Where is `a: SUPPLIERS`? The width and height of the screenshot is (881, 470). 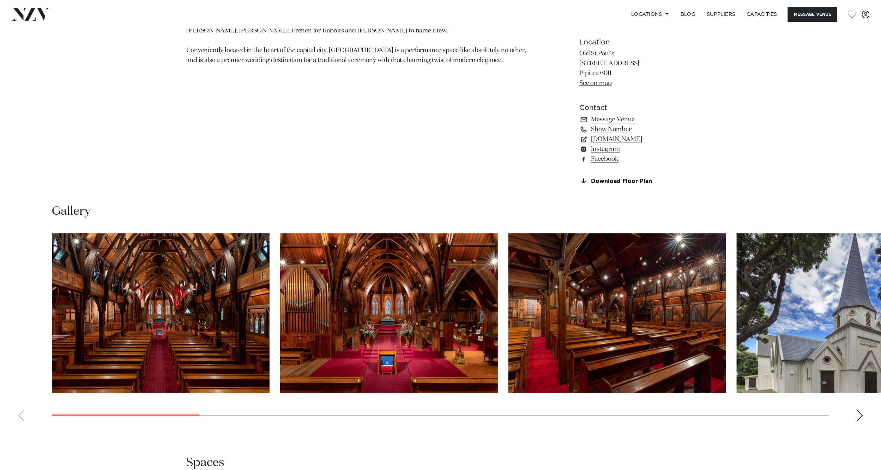
a: SUPPLIERS is located at coordinates (721, 14).